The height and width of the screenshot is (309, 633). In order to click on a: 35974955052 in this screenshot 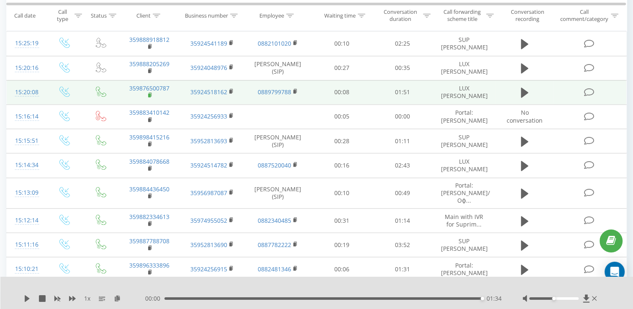, I will do `click(209, 220)`.